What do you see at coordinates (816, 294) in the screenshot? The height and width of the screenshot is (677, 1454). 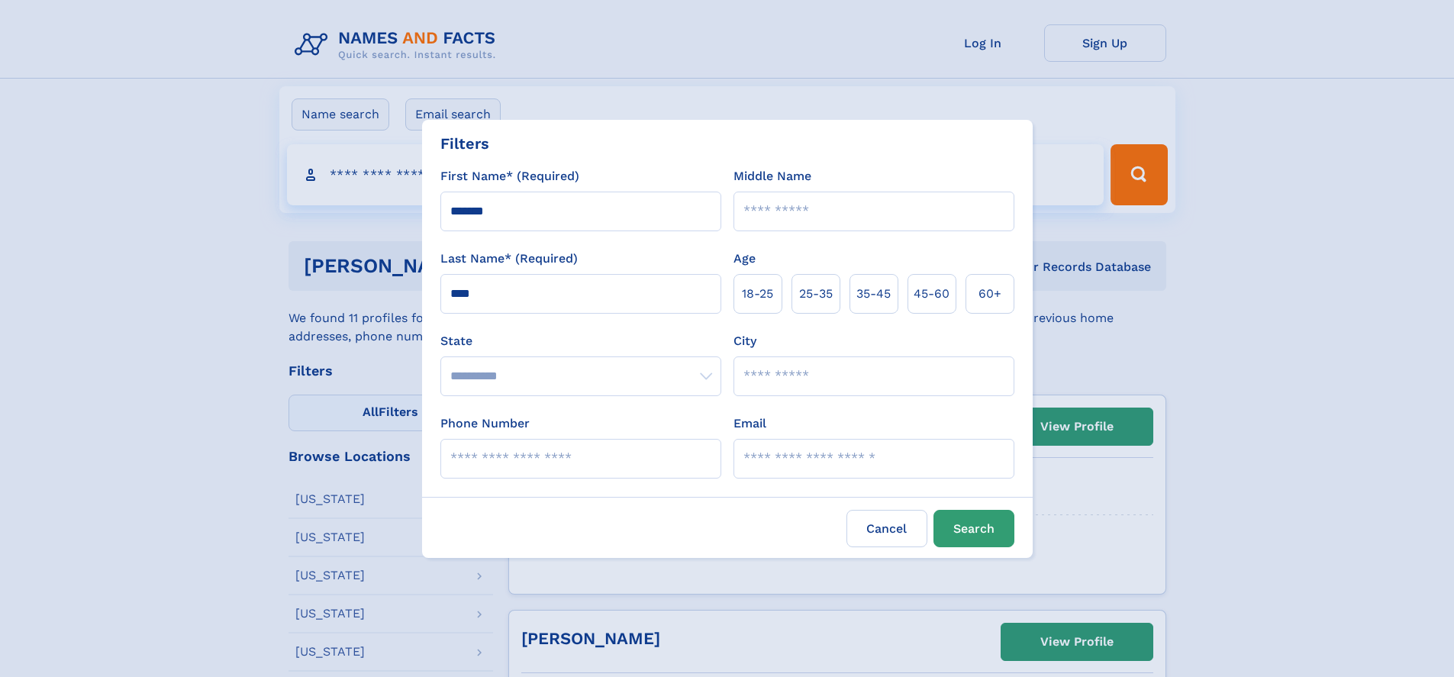 I see `span: 25‑35` at bounding box center [816, 294].